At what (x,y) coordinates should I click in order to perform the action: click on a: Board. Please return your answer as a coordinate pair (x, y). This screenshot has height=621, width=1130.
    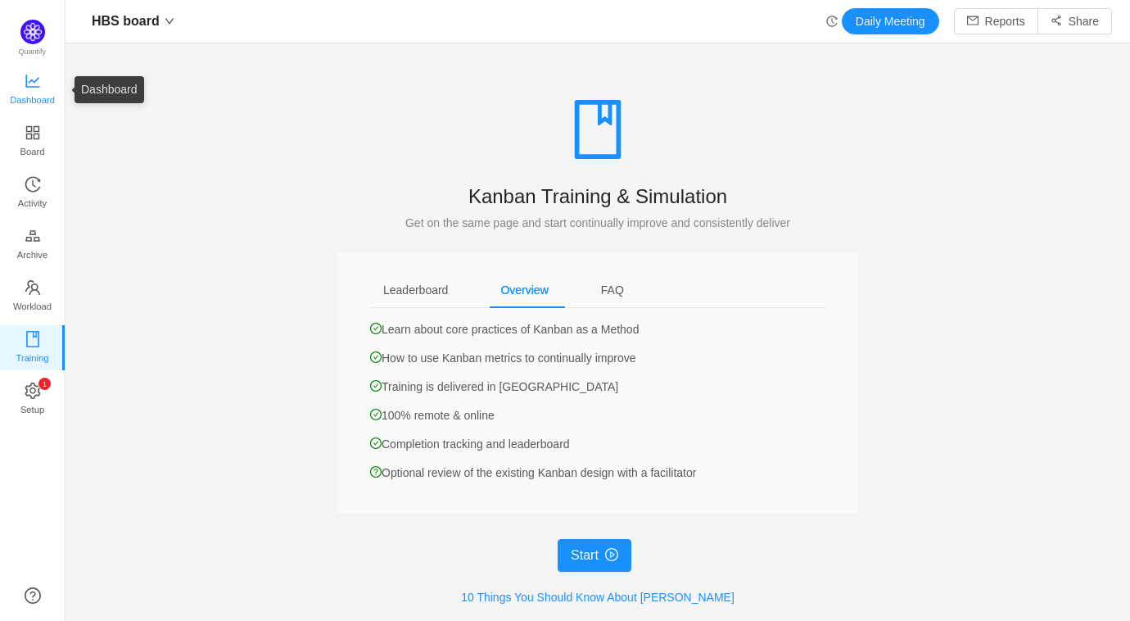
    Looking at the image, I should click on (33, 142).